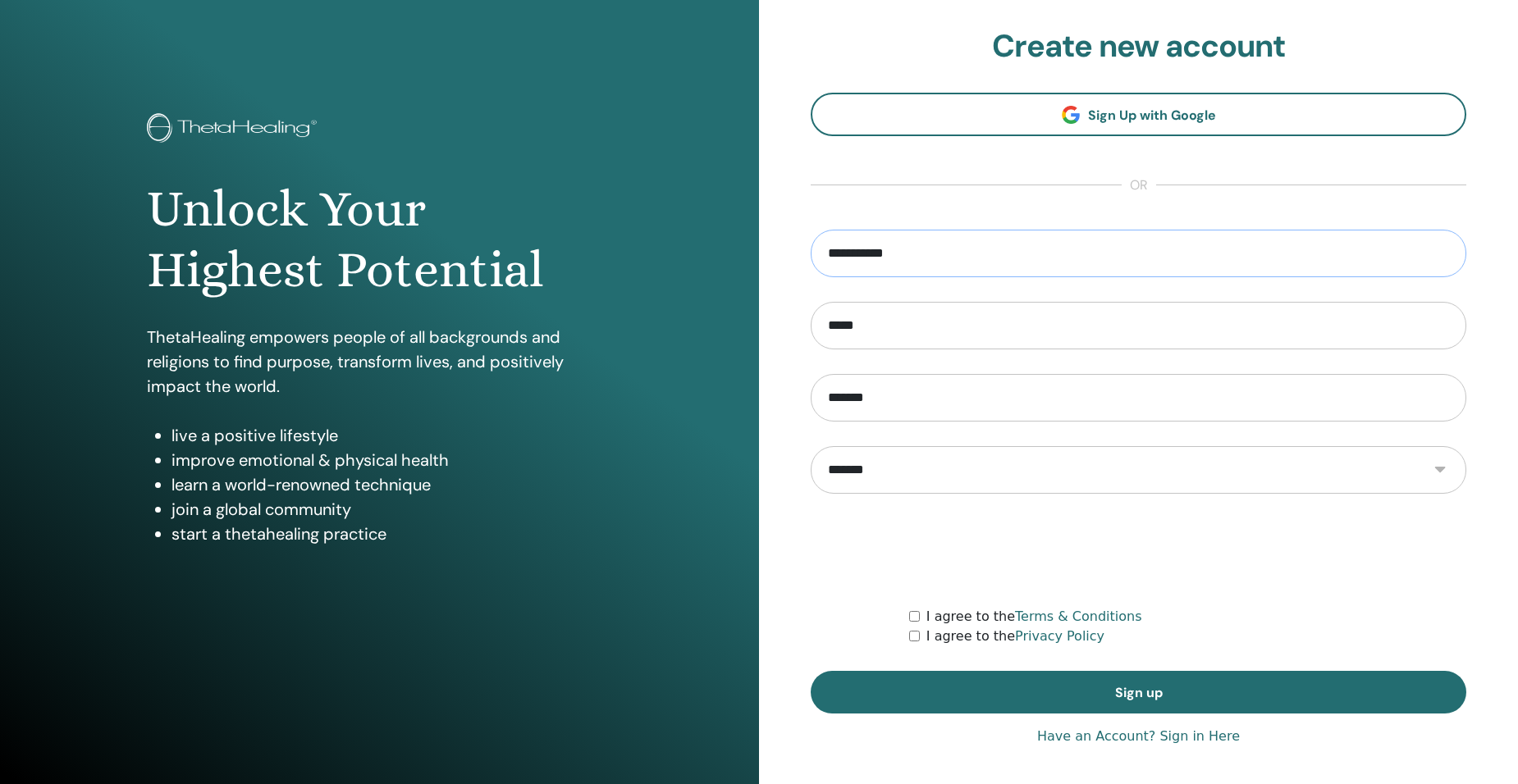  What do you see at coordinates (391, 436) in the screenshot?
I see `li: live a positive lifestyle` at bounding box center [391, 436].